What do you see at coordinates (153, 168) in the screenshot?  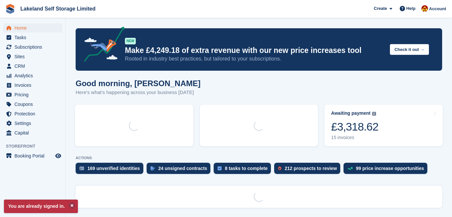 I see `img: contract_signature_icon-13c848040528278c33f63329250d36e43548de30e8caae1d1a13099fd9432cc5.svg` at bounding box center [153, 168].